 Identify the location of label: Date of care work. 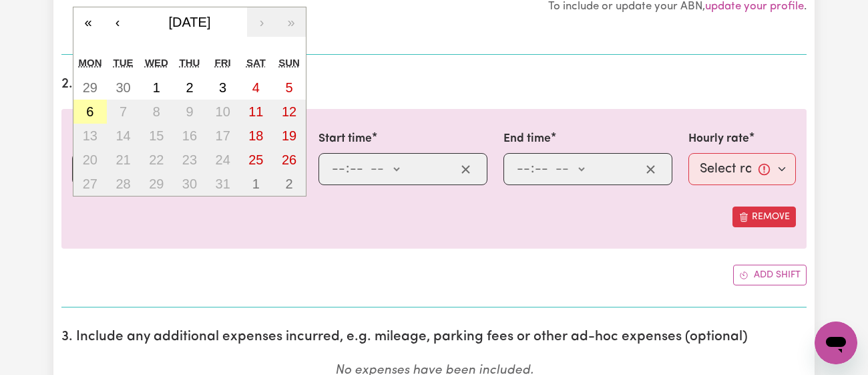
(120, 139).